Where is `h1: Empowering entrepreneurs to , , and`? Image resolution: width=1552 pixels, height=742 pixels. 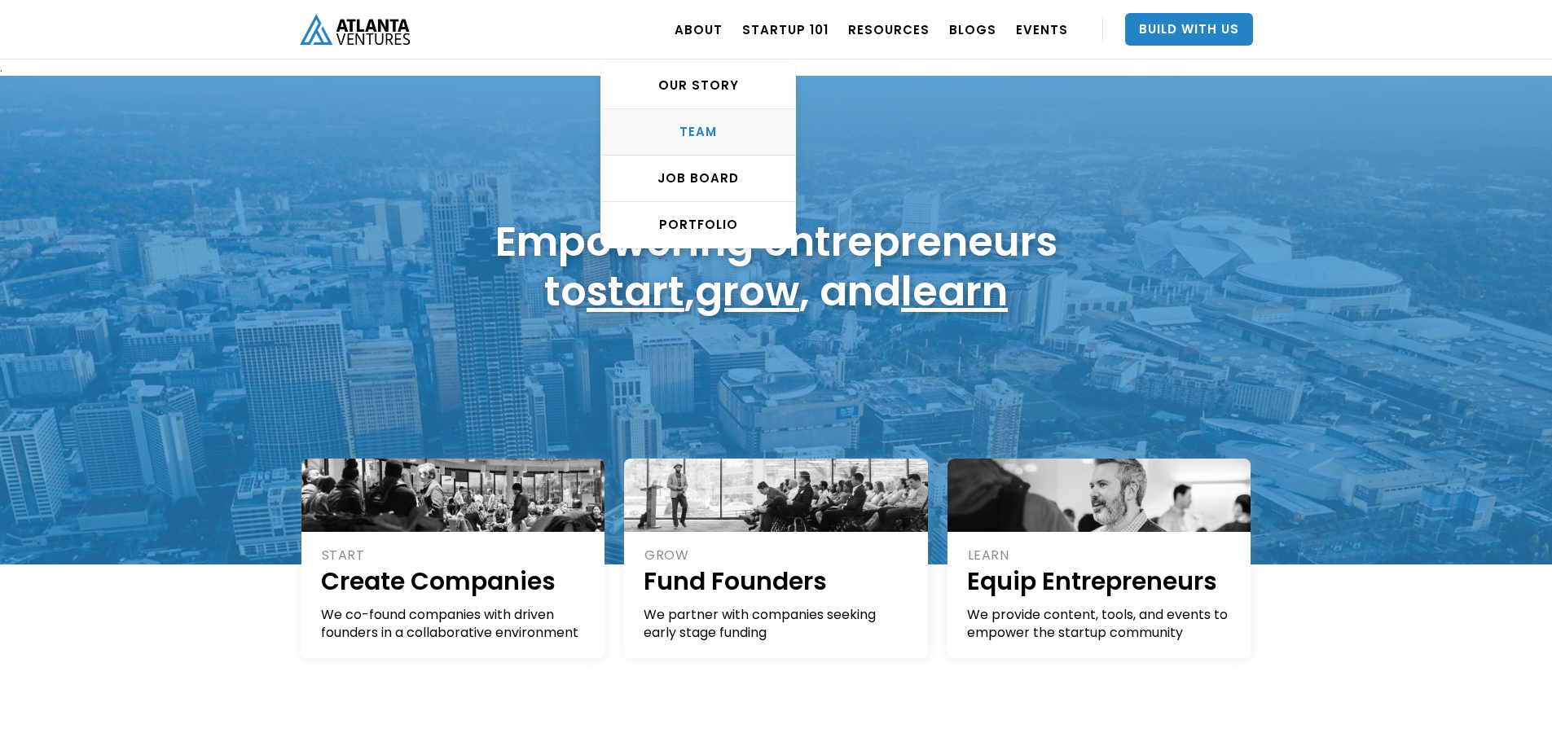
h1: Empowering entrepreneurs to , , and is located at coordinates (776, 266).